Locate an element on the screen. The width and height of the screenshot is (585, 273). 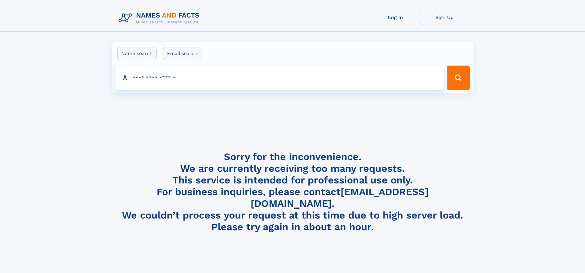
a: Sign Up is located at coordinates (445, 17).